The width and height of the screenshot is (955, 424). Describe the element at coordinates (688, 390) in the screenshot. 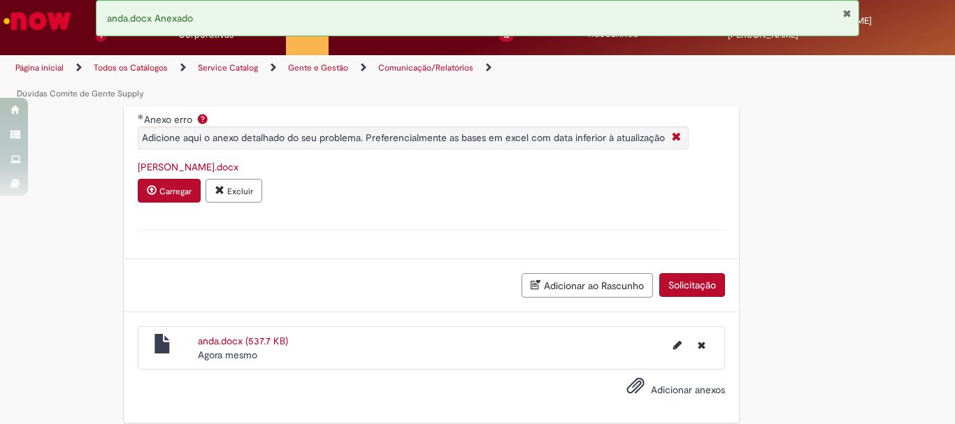

I see `span: Adicionar anexos` at that location.